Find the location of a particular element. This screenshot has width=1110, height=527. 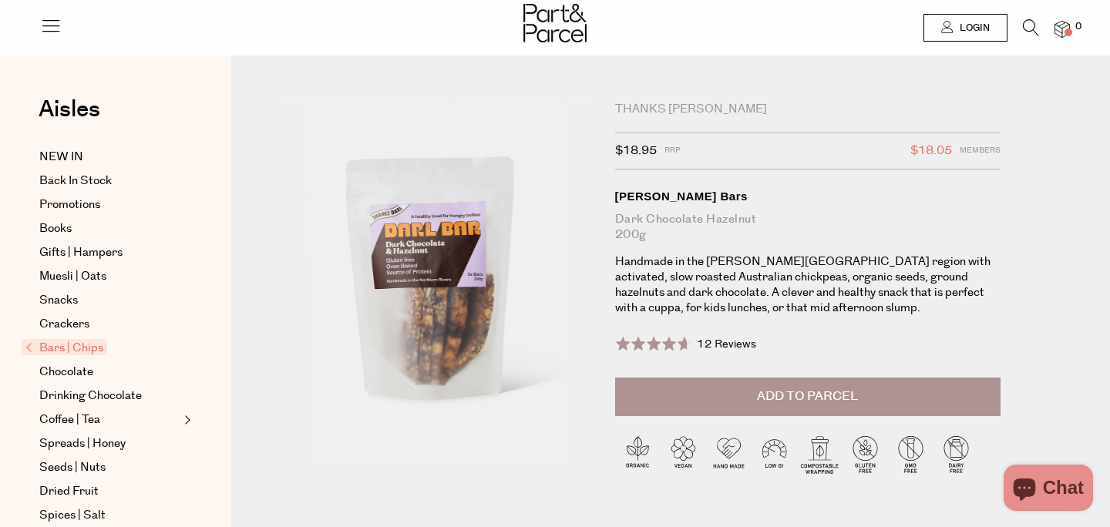

a: Crackers is located at coordinates (109, 325).